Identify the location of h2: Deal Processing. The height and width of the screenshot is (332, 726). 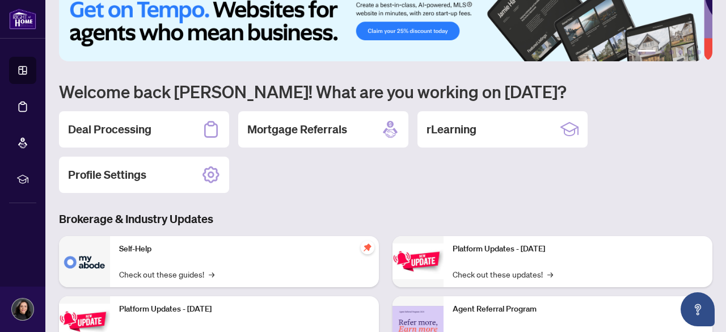
(109, 129).